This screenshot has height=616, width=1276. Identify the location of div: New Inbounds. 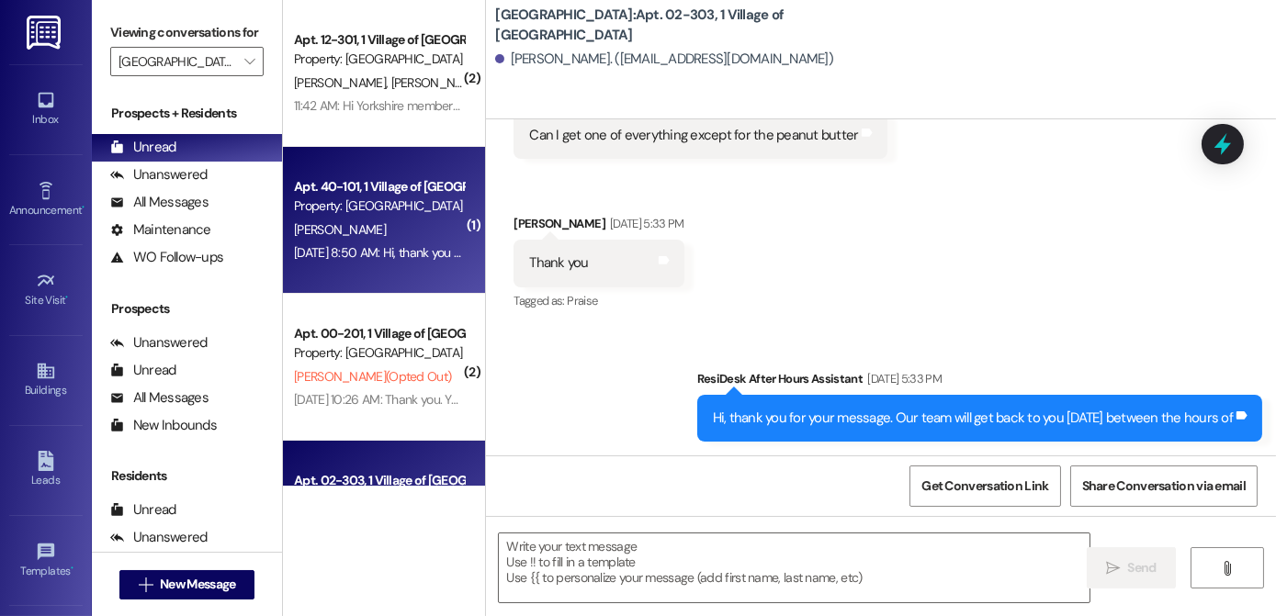
(164, 425).